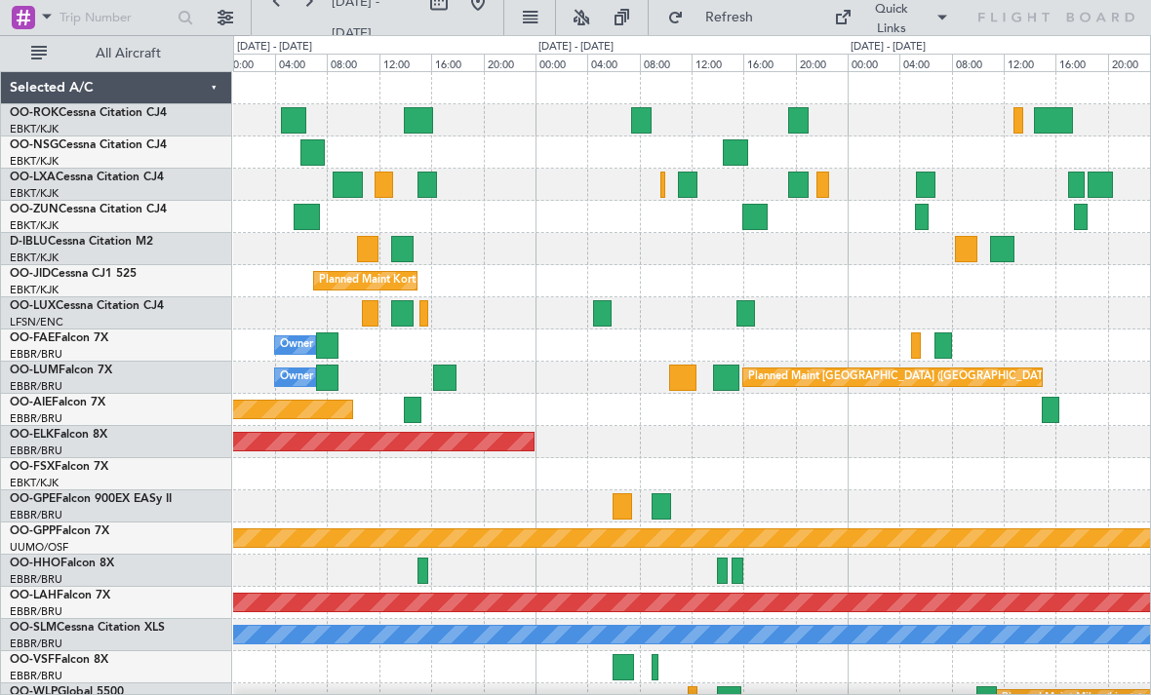  What do you see at coordinates (728, 18) in the screenshot?
I see `span: Refresh` at bounding box center [728, 18].